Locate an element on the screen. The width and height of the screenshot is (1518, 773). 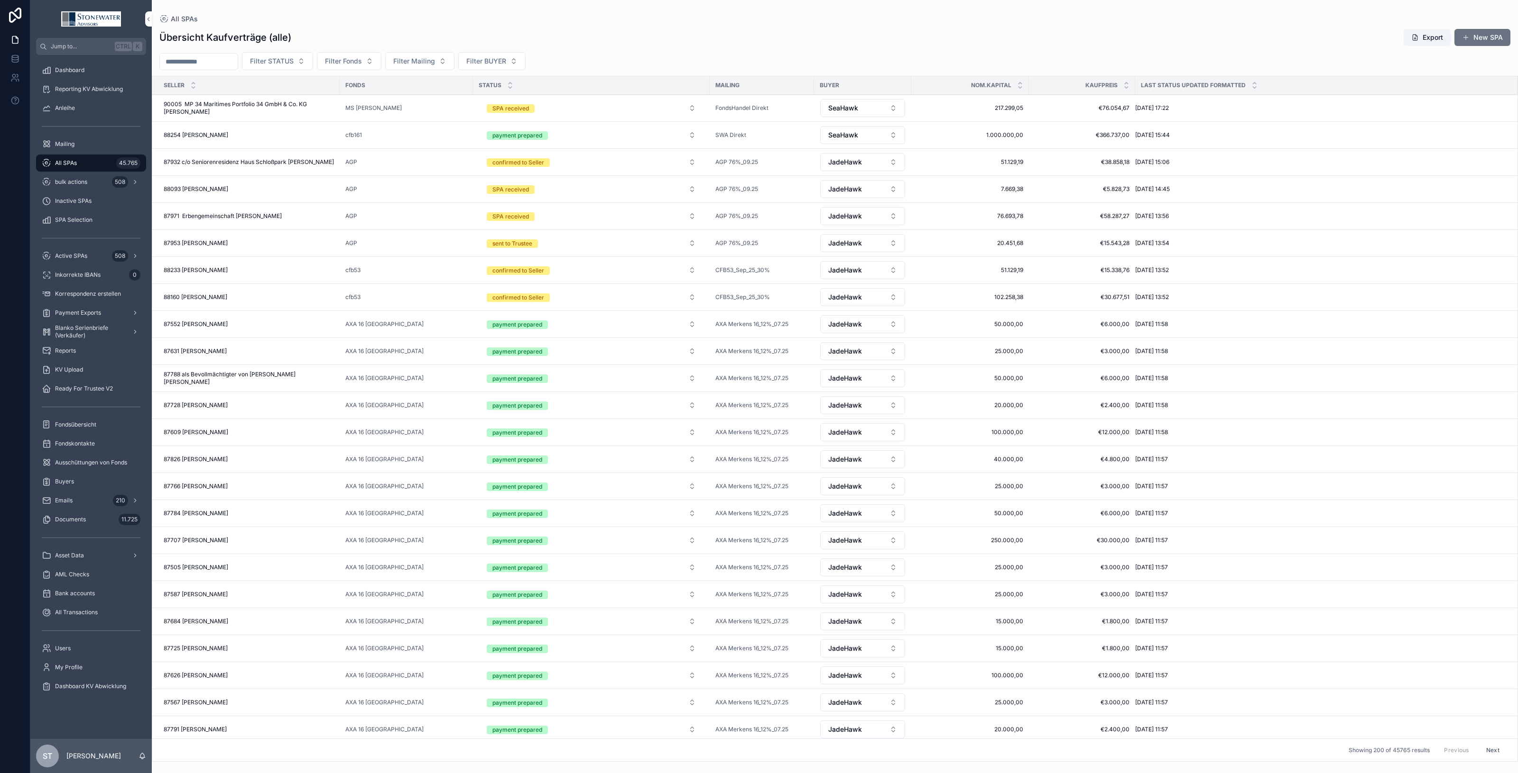
a: CFB53_Sep_25_30% is located at coordinates (742, 270).